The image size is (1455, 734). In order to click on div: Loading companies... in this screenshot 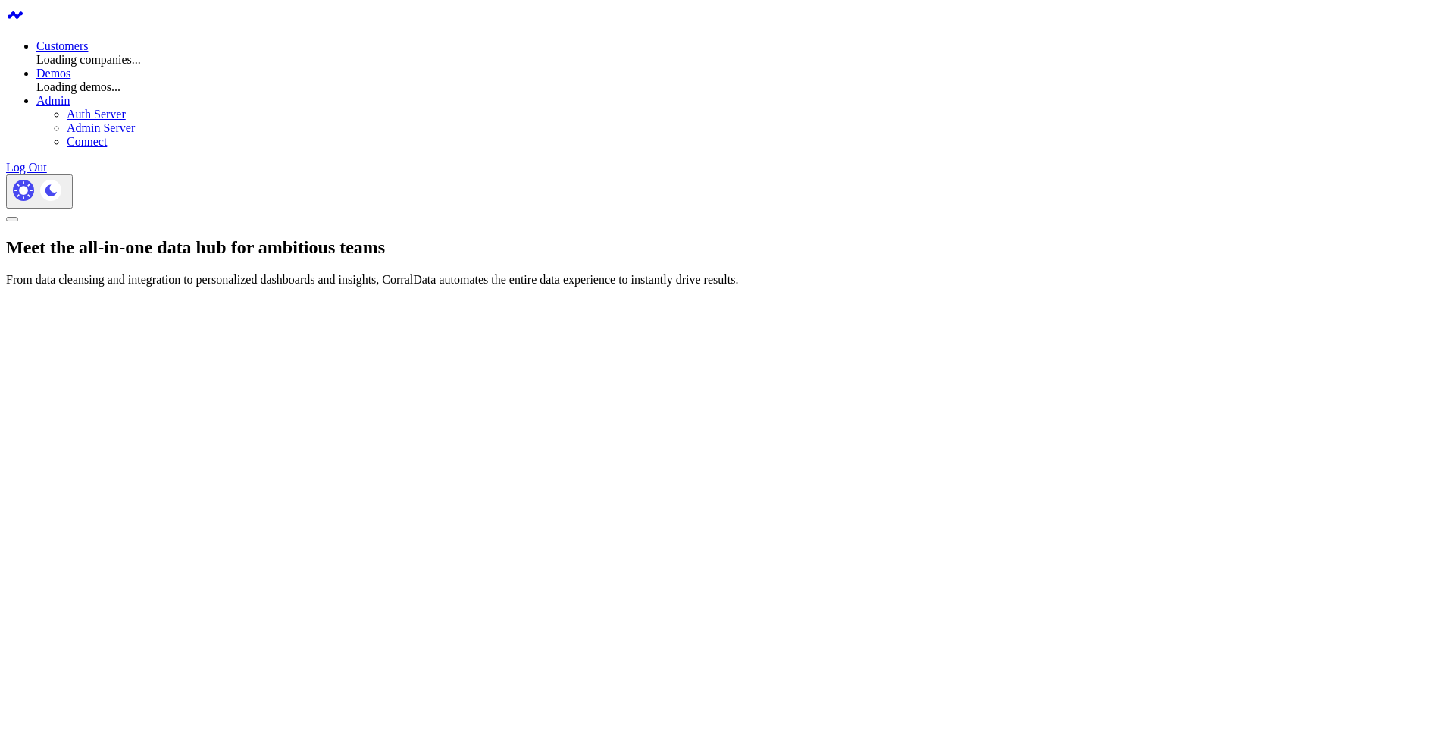, I will do `click(743, 60)`.